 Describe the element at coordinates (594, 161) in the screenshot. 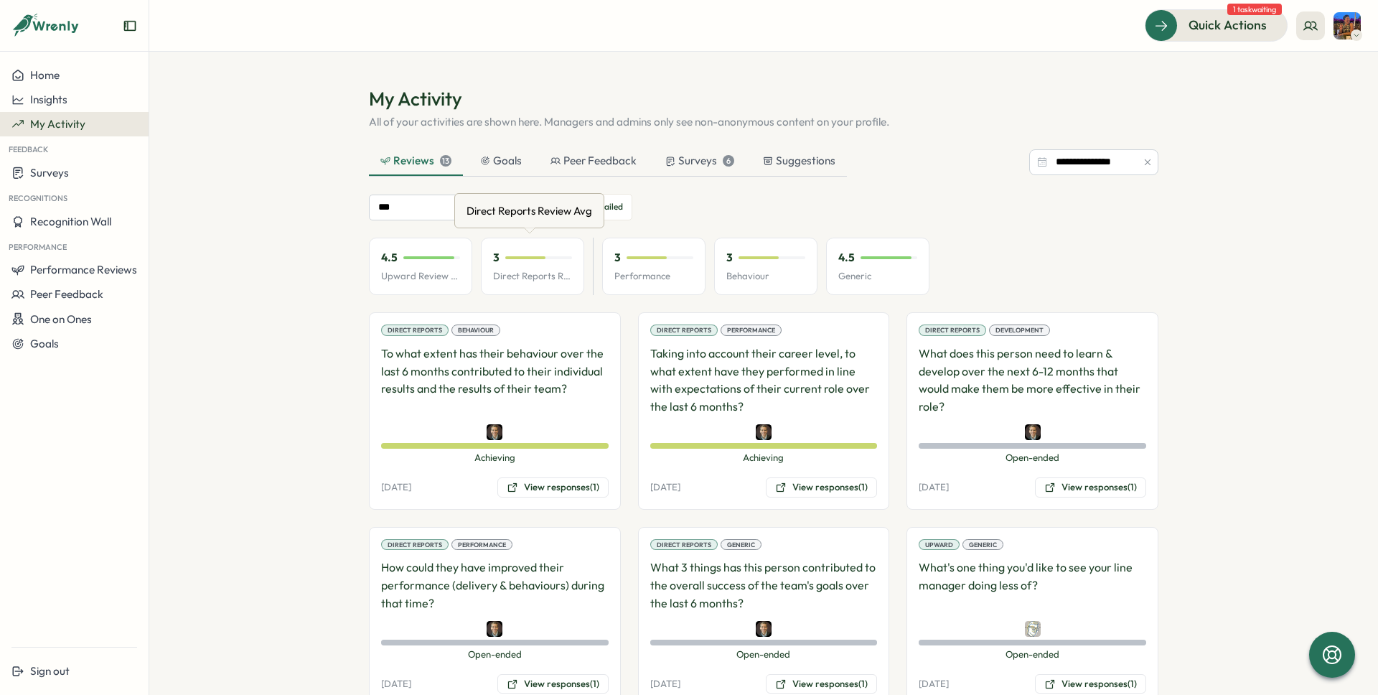

I see `div: Peer Feedback` at that location.